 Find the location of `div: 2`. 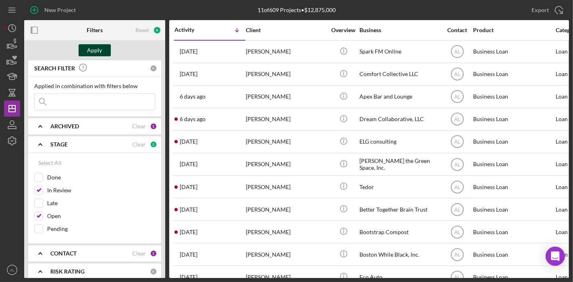

div: 2 is located at coordinates (153, 145).